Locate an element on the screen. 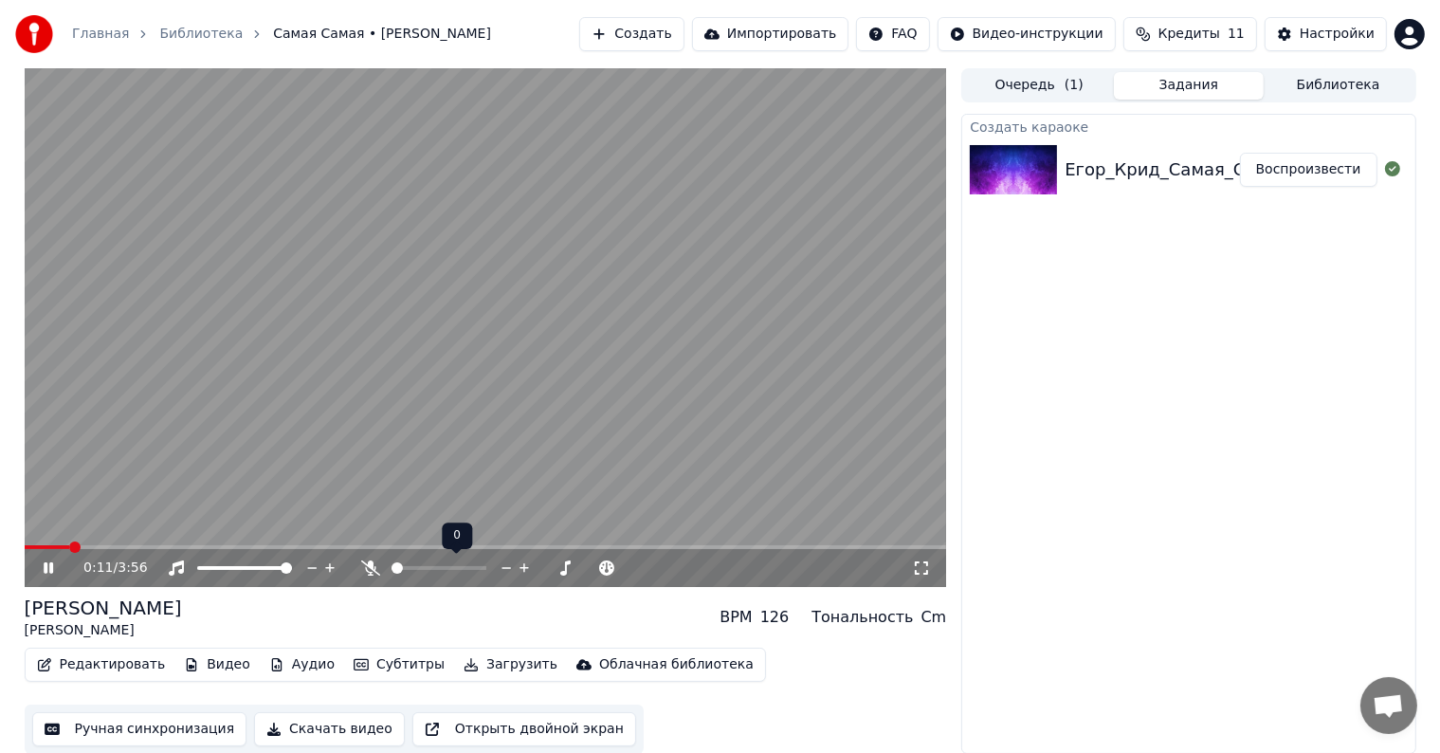  button: Редактировать is located at coordinates (101, 665).